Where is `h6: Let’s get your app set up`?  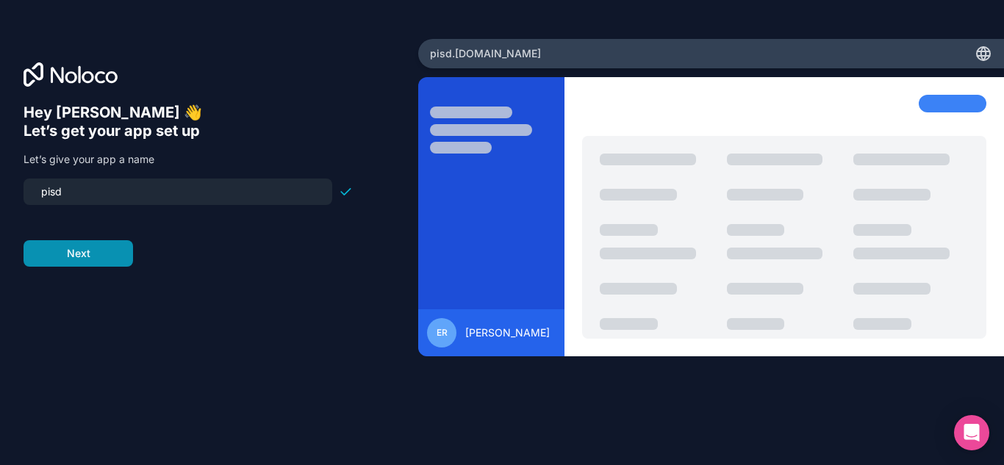 h6: Let’s get your app set up is located at coordinates (188, 131).